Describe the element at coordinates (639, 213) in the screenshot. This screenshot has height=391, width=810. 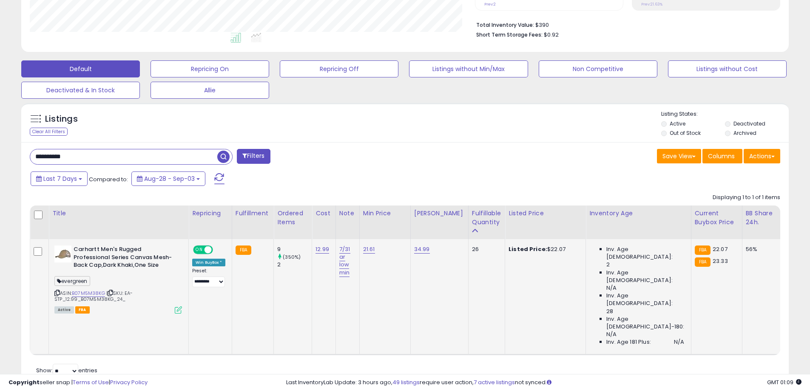
I see `div: Inventory Age` at that location.